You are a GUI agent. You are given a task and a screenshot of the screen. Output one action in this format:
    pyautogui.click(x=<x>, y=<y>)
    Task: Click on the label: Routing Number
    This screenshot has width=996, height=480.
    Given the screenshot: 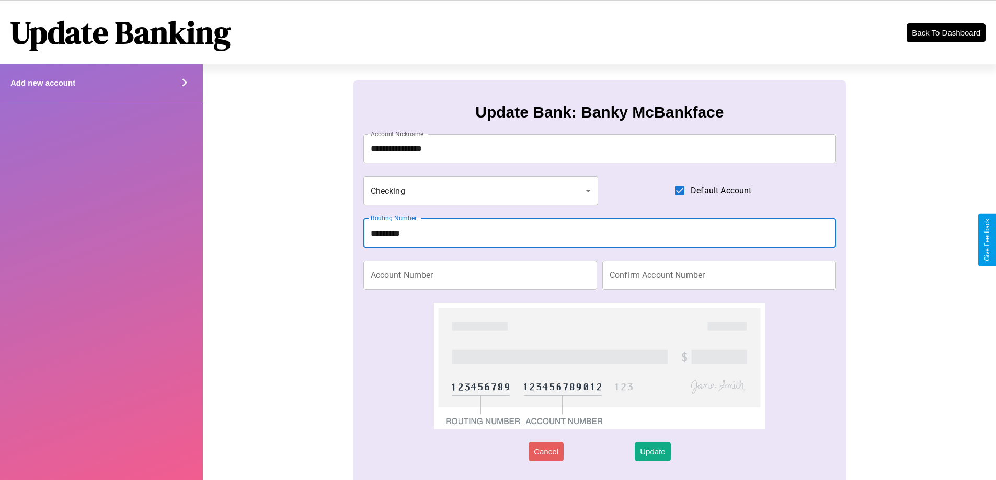 What is the action you would take?
    pyautogui.click(x=394, y=218)
    